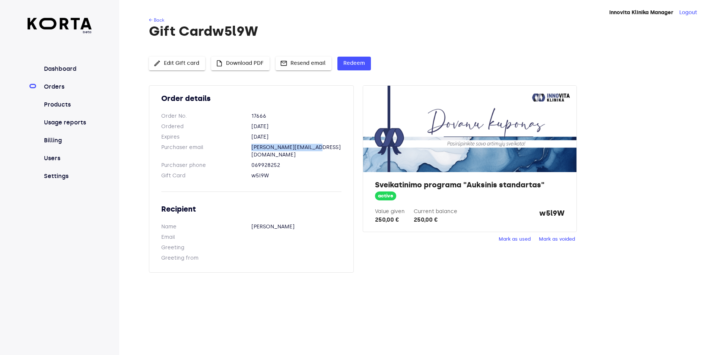 The width and height of the screenshot is (715, 355). I want to click on dt: Gift Card, so click(206, 176).